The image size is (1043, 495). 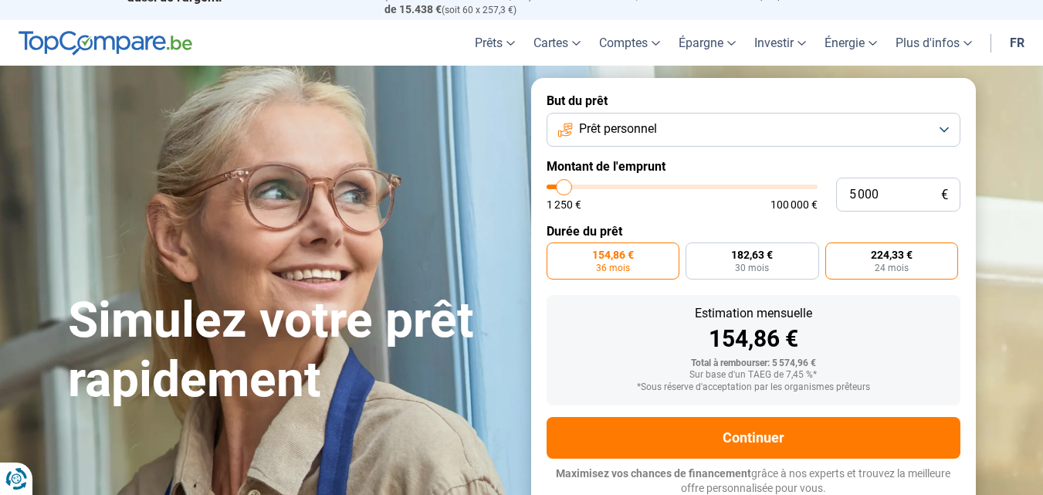 What do you see at coordinates (753, 387) in the screenshot?
I see `div: *Sous réserve d'acceptation par les organismes prêteurs` at bounding box center [753, 387].